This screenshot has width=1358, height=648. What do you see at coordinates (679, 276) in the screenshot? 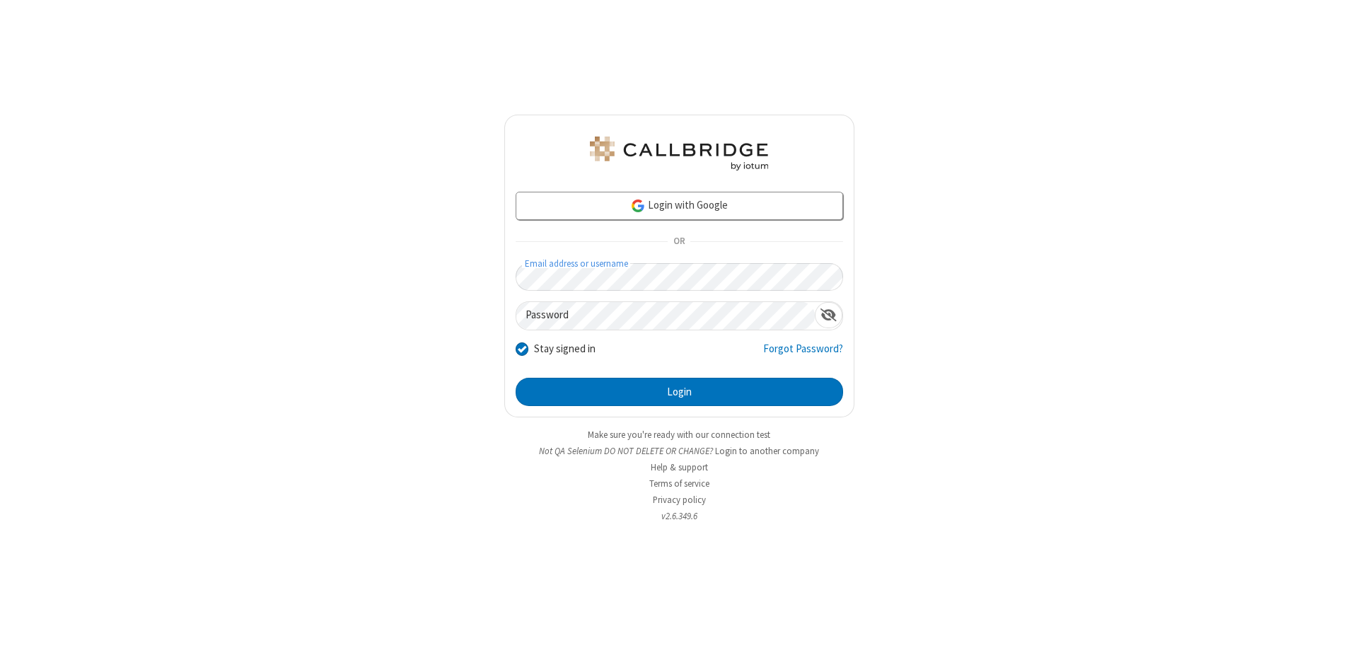
I see `input: Email address or username` at bounding box center [679, 276].